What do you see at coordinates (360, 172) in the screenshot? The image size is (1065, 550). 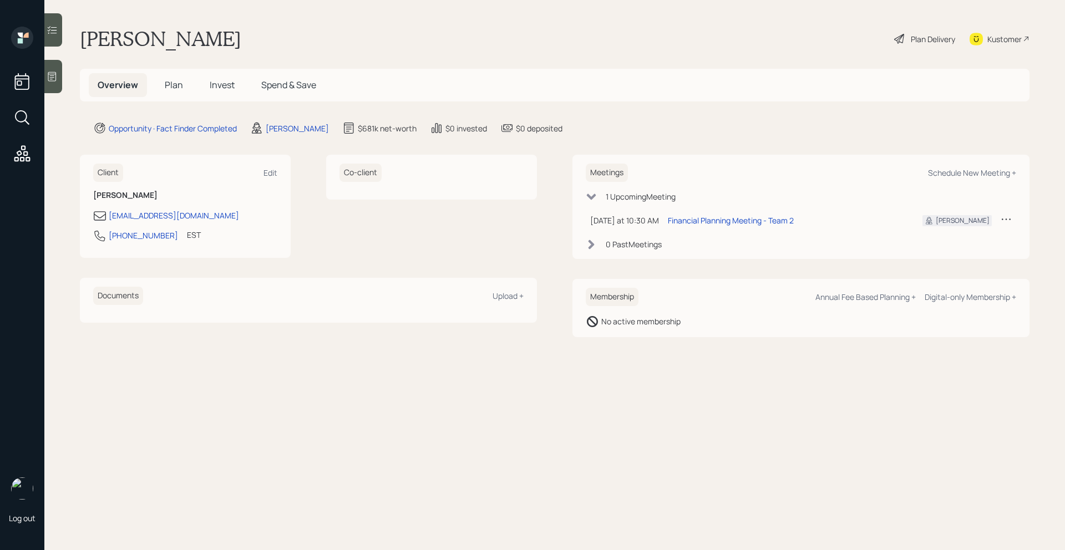 I see `h6: Co-client` at bounding box center [360, 172].